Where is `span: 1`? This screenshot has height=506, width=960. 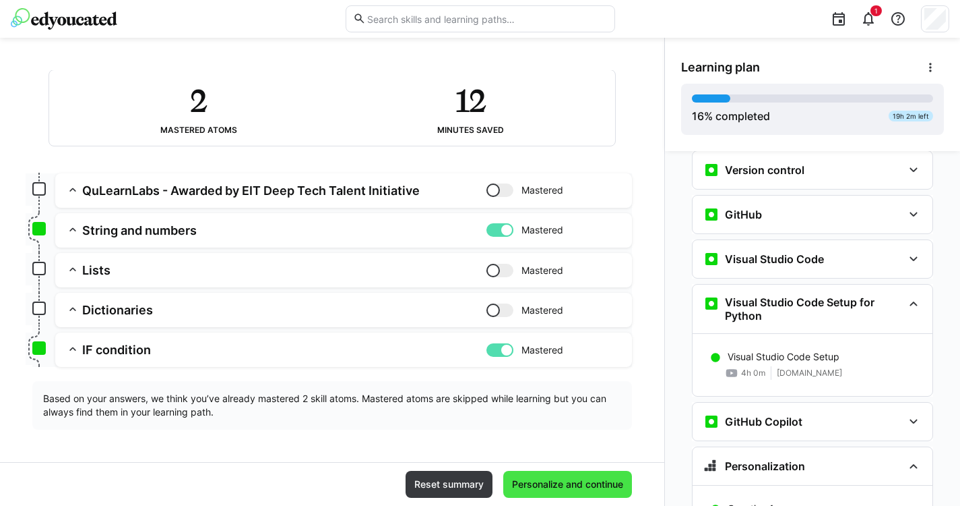
span: 1 is located at coordinates (876, 11).